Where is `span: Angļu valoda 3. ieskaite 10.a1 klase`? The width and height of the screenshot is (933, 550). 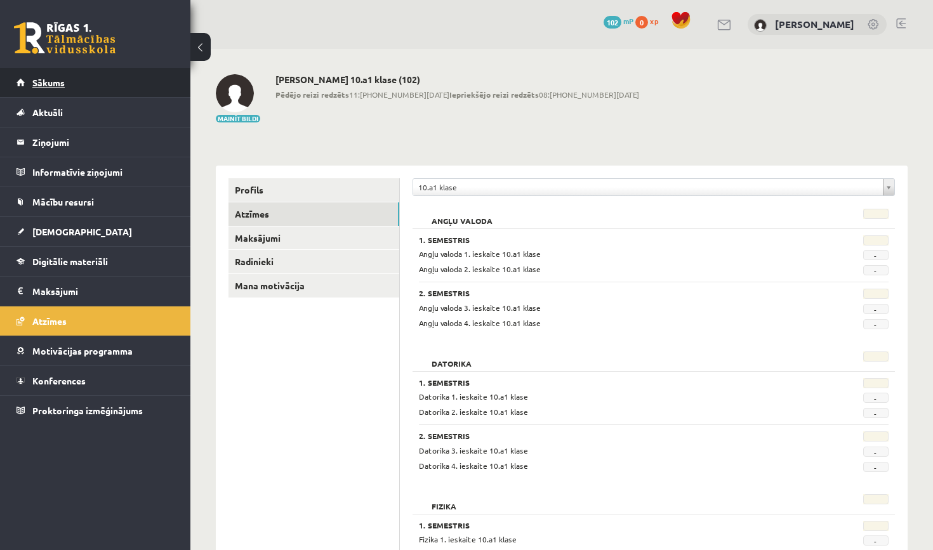
span: Angļu valoda 3. ieskaite 10.a1 klase is located at coordinates (480, 308).